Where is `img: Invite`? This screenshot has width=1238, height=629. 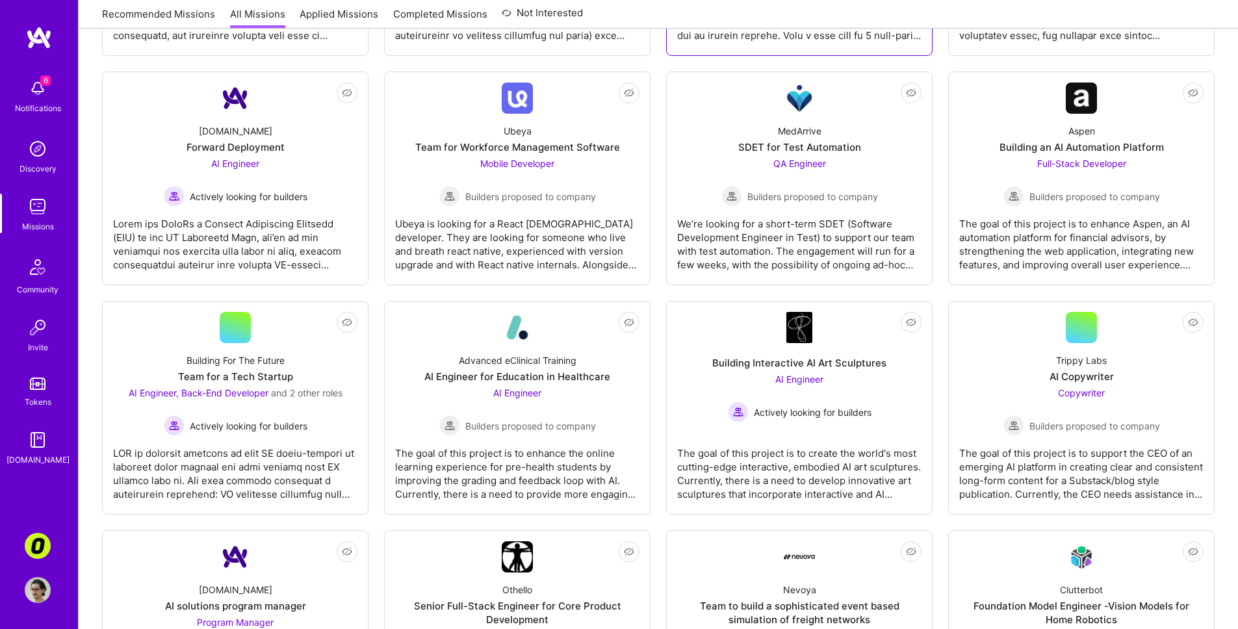 img: Invite is located at coordinates (38, 328).